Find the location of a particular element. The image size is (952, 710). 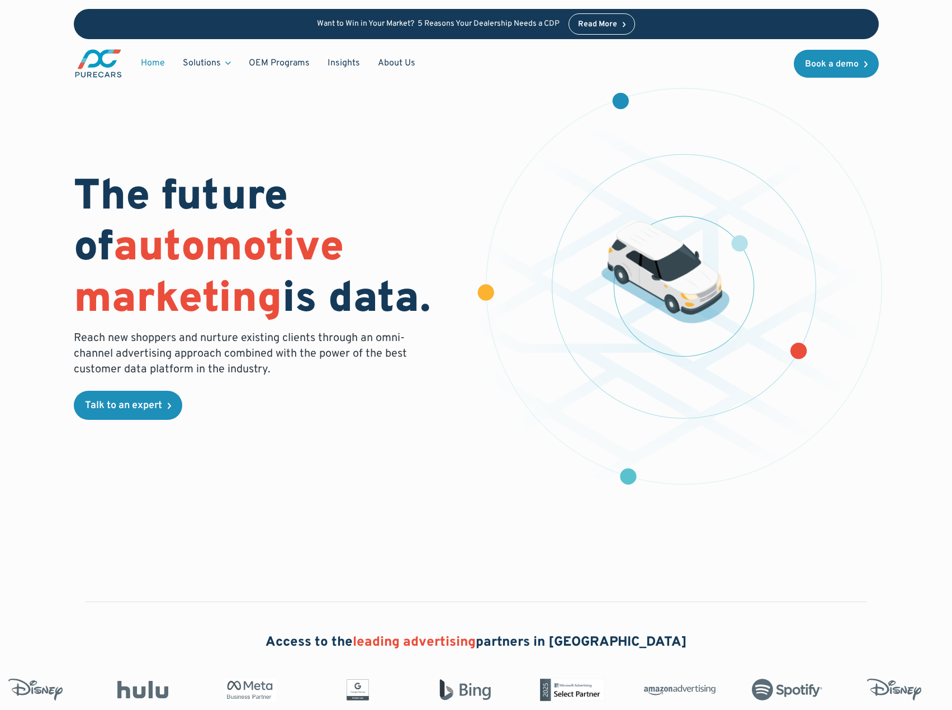

img: Meta Business Partner is located at coordinates (250, 690).